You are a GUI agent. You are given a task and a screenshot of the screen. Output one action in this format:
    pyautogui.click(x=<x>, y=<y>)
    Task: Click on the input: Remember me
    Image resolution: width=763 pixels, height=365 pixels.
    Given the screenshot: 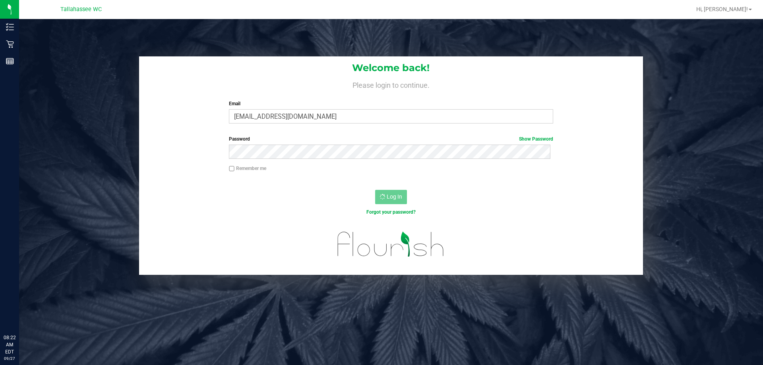 What is the action you would take?
    pyautogui.click(x=232, y=169)
    